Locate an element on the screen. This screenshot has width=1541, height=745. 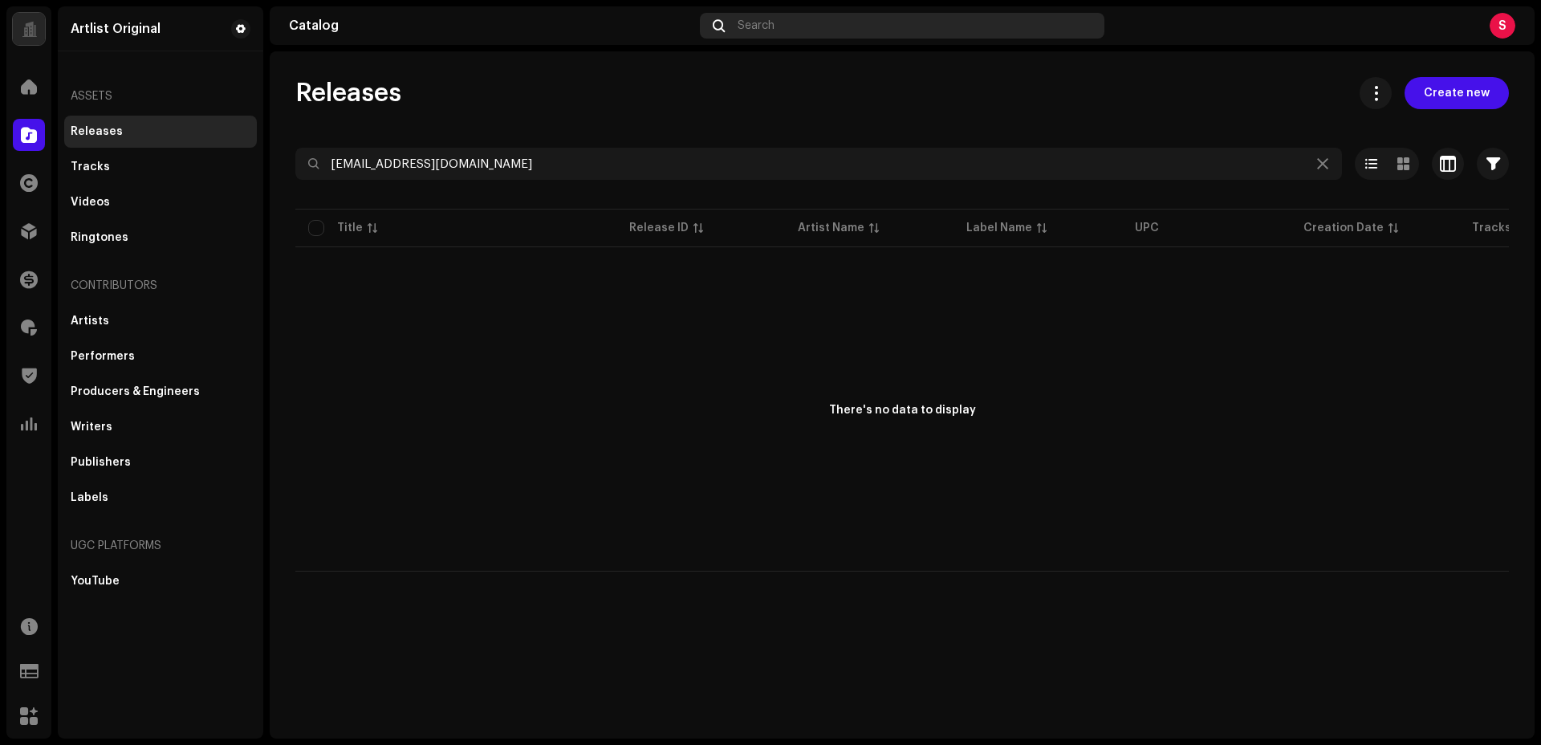
re-a-nav-header: UGC Platforms is located at coordinates (161, 546).